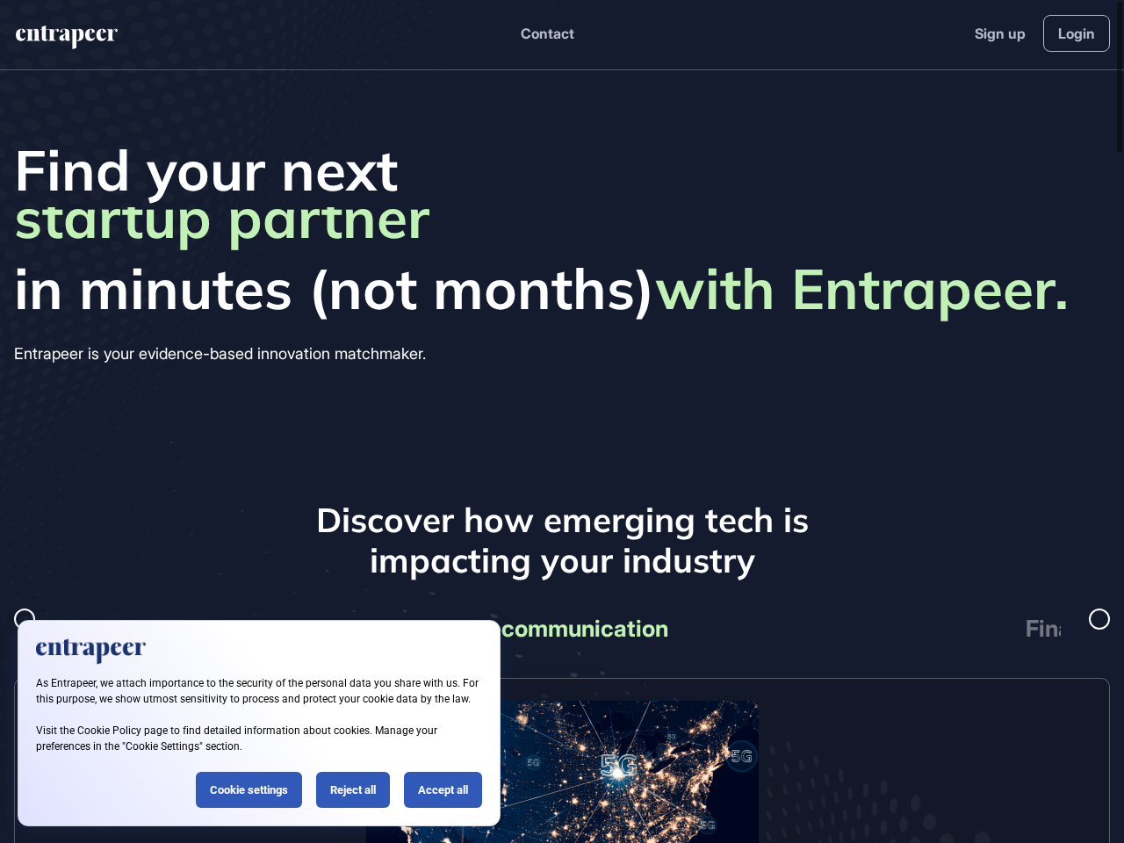 This screenshot has height=843, width=1124. I want to click on span: startup partner, so click(221, 219).